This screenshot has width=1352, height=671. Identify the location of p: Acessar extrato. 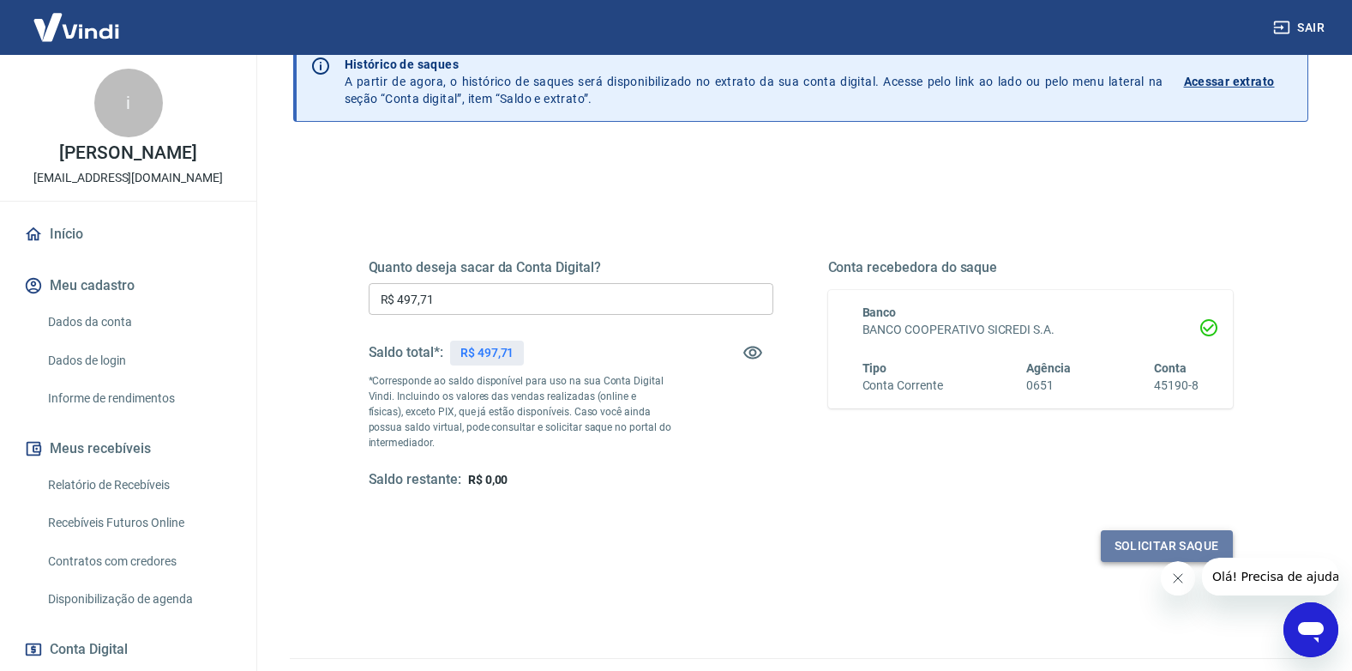
(1230, 81).